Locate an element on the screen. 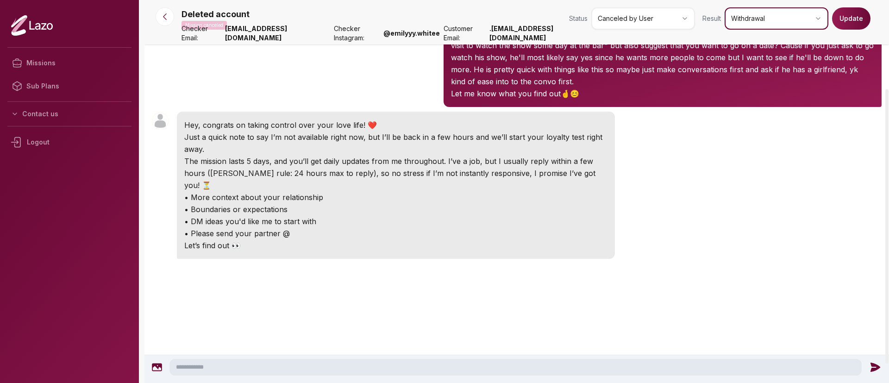  div: Logout is located at coordinates (69, 142).